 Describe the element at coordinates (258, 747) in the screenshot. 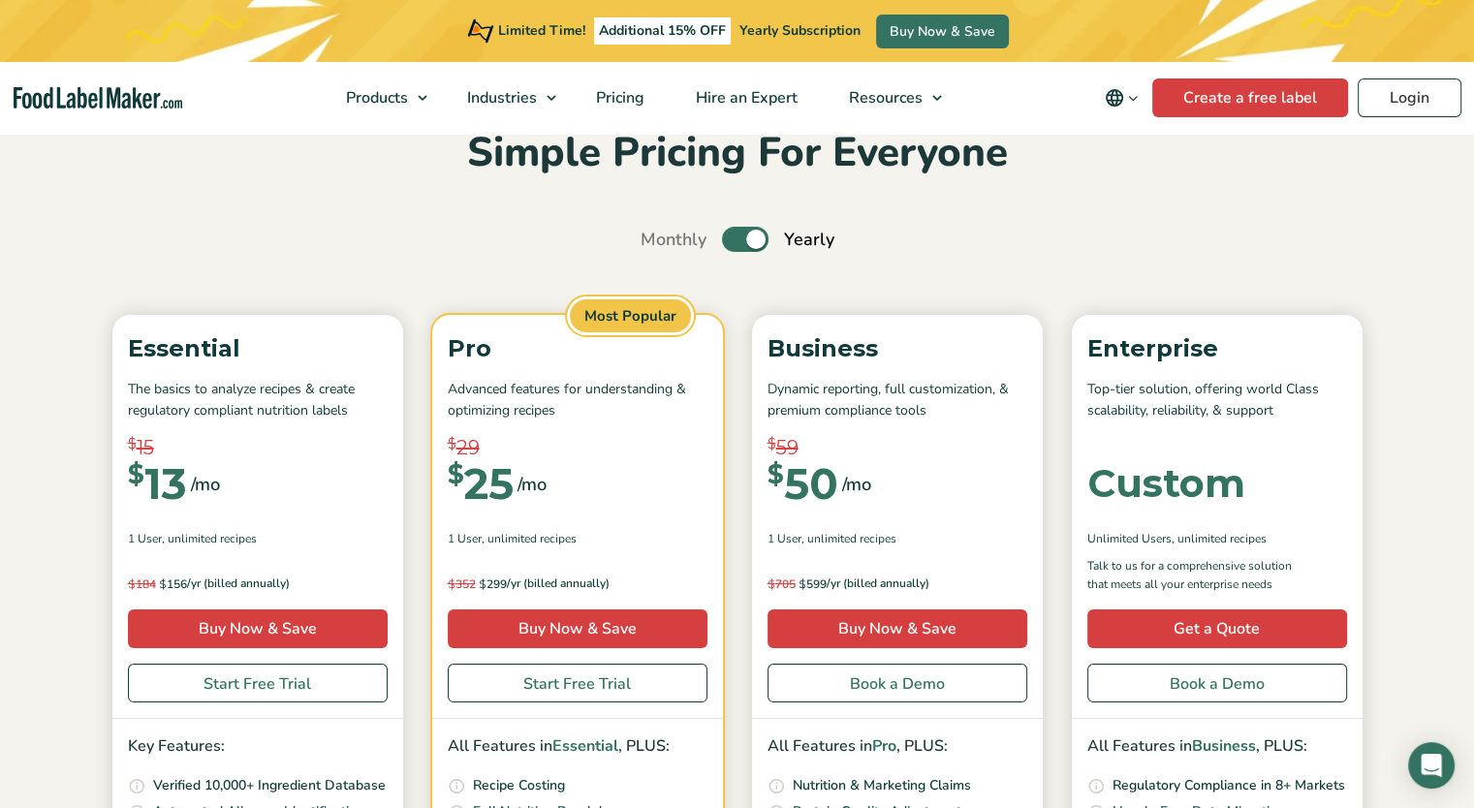

I see `p: Key Features:` at that location.